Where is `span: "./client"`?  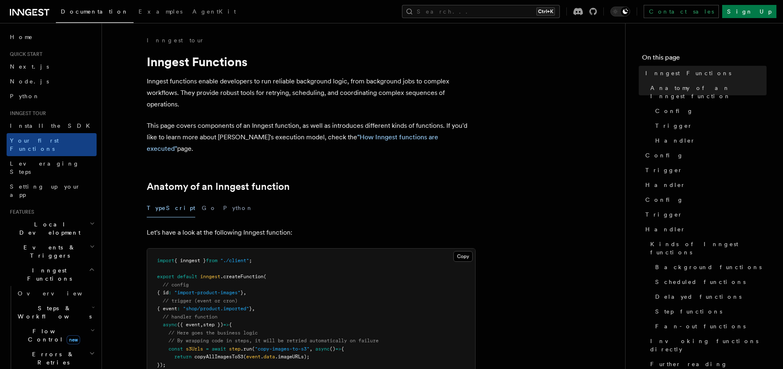
span: "./client" is located at coordinates (235, 260).